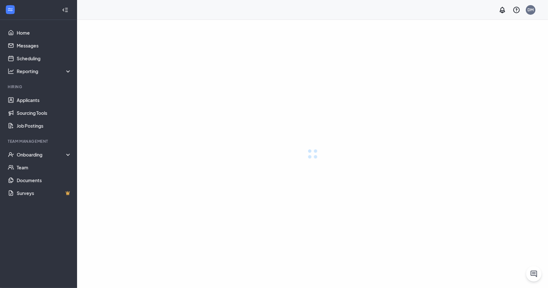 This screenshot has width=548, height=288. Describe the element at coordinates (44, 100) in the screenshot. I see `a: Applicants` at that location.